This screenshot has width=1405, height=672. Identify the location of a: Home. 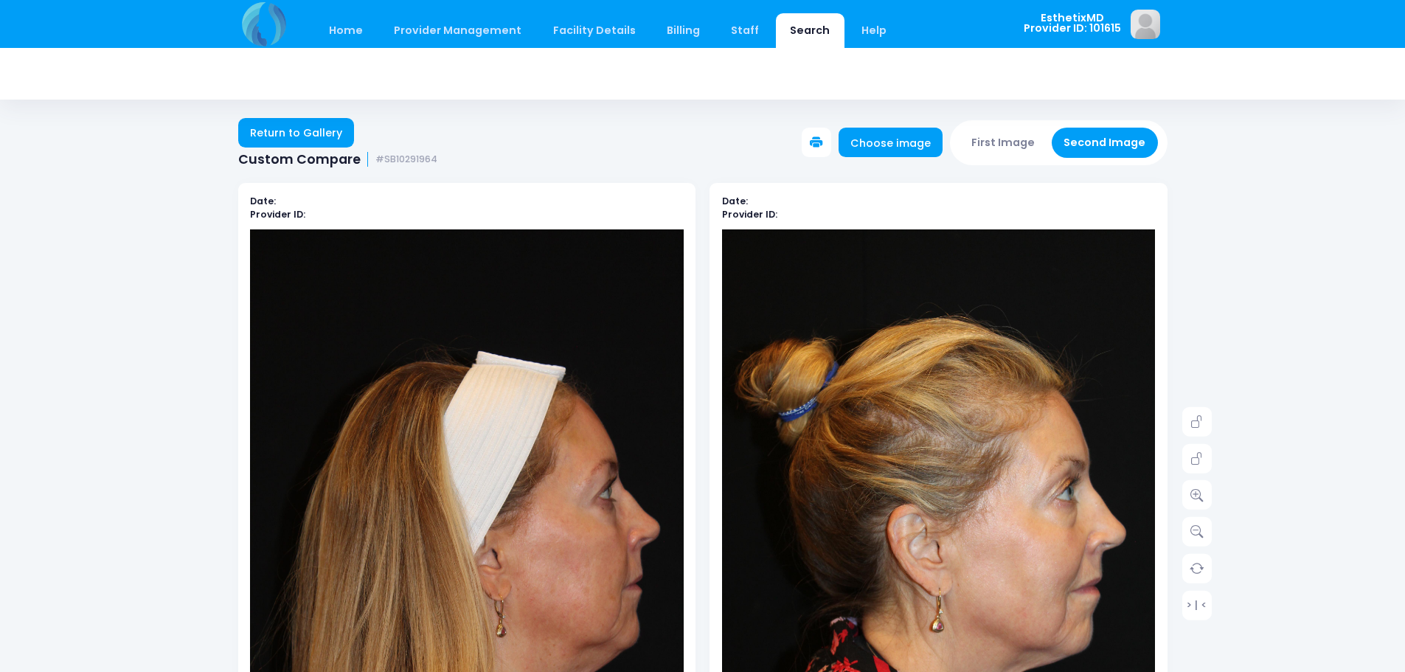
(346, 30).